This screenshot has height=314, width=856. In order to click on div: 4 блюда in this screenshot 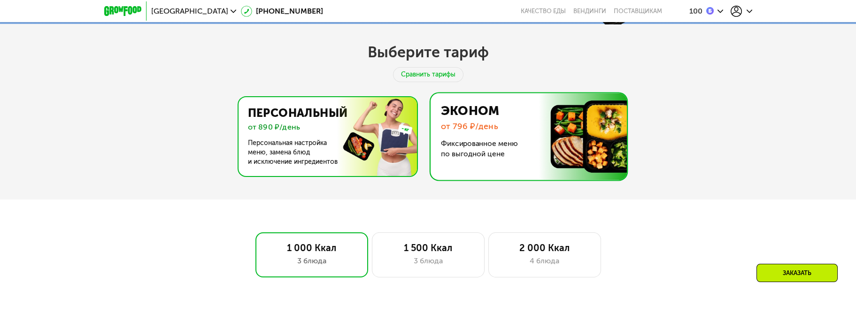, I will do `click(545, 261)`.